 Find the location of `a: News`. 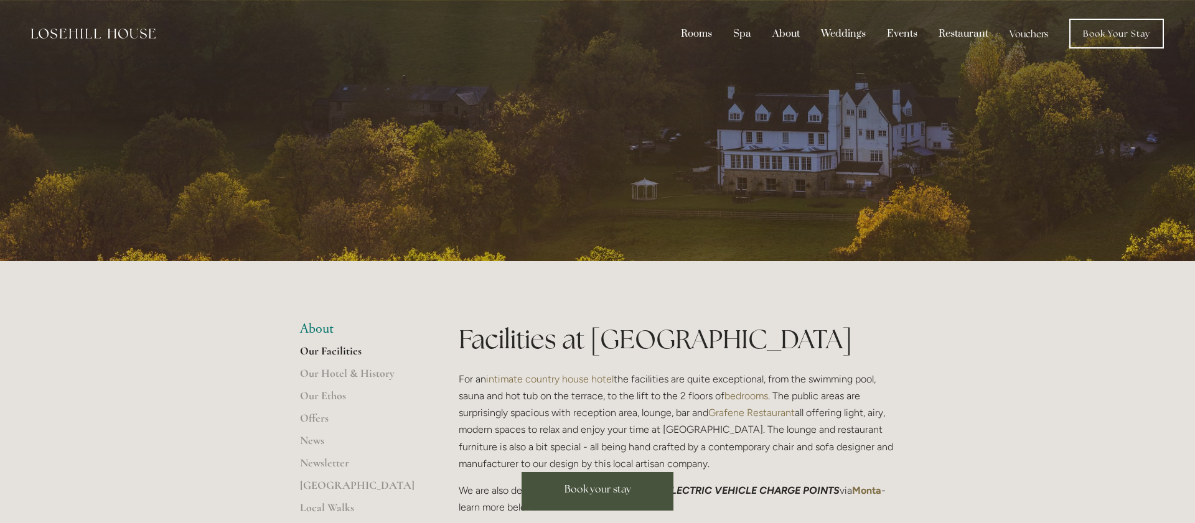

a: News is located at coordinates (359, 445).